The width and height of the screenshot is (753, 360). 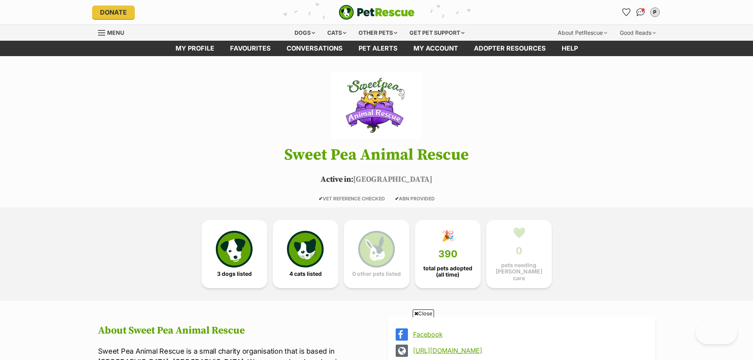 What do you see at coordinates (377, 12) in the screenshot?
I see `a: PetRescue` at bounding box center [377, 12].